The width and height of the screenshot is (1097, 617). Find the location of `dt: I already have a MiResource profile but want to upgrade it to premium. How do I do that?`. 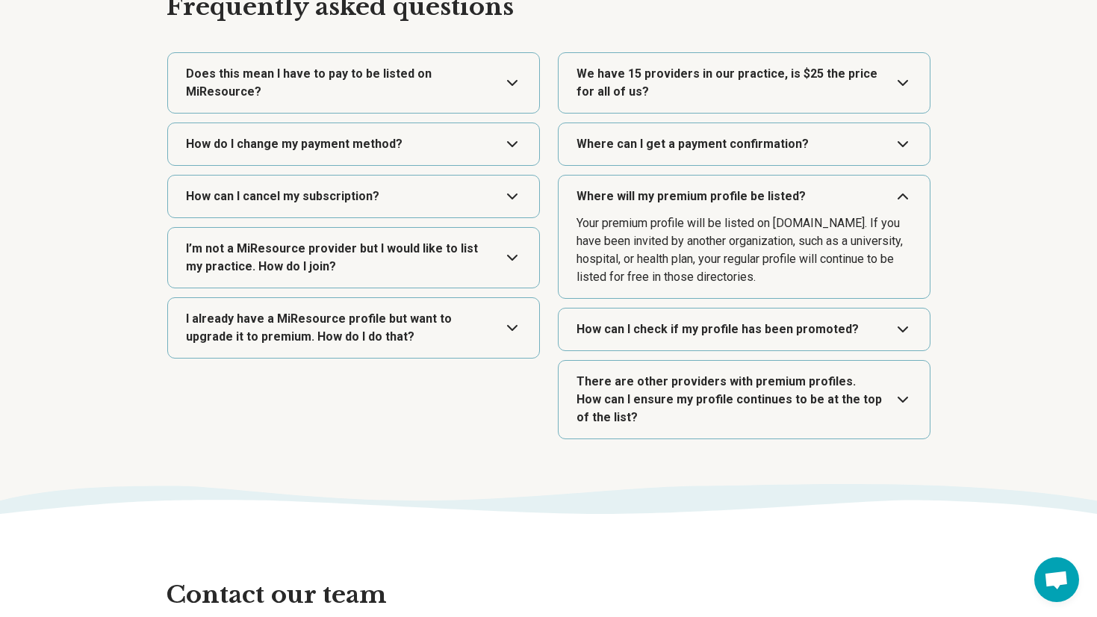

dt: I already have a MiResource profile but want to upgrade it to premium. How do I do that? is located at coordinates (353, 328).